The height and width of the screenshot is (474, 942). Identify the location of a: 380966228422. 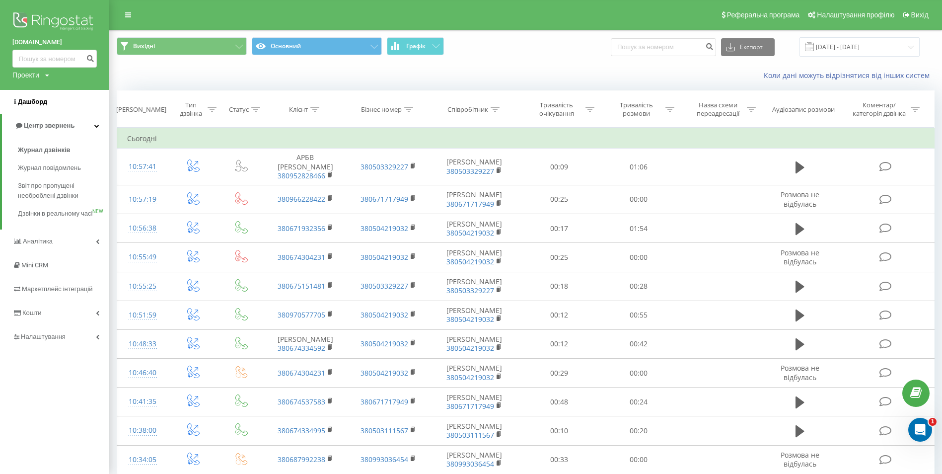
(301, 199).